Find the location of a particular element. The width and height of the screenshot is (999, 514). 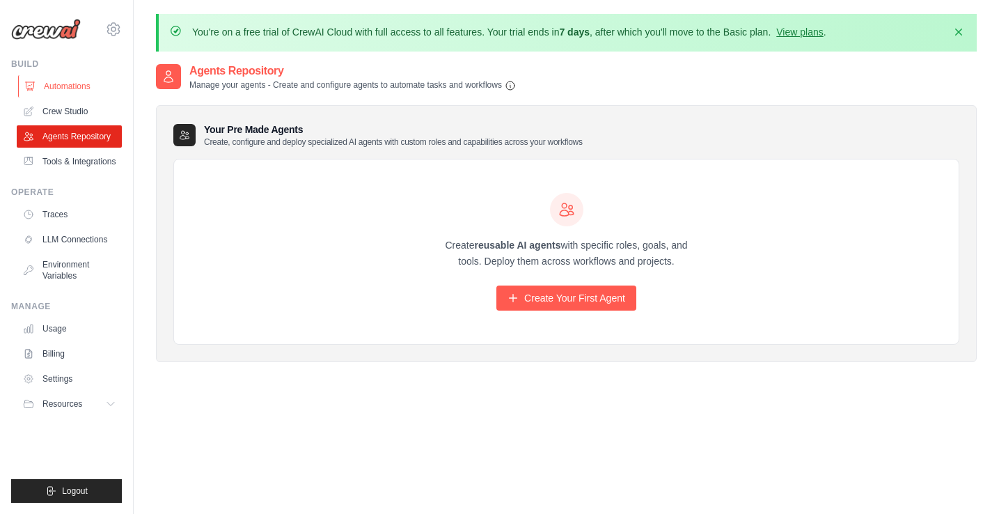

a: LLM Connections is located at coordinates (69, 239).